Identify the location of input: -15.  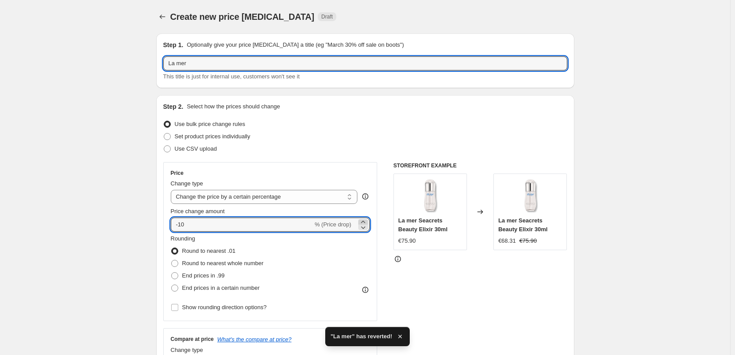
(242, 225).